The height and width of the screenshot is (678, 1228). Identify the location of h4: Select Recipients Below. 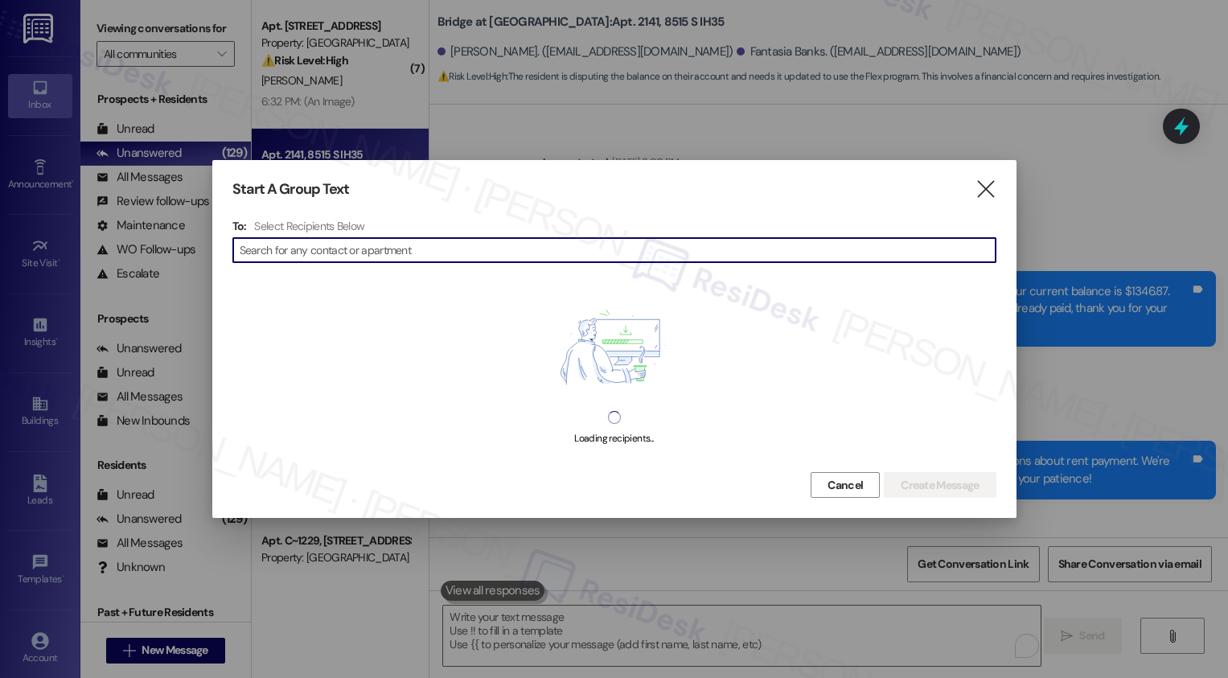
(309, 226).